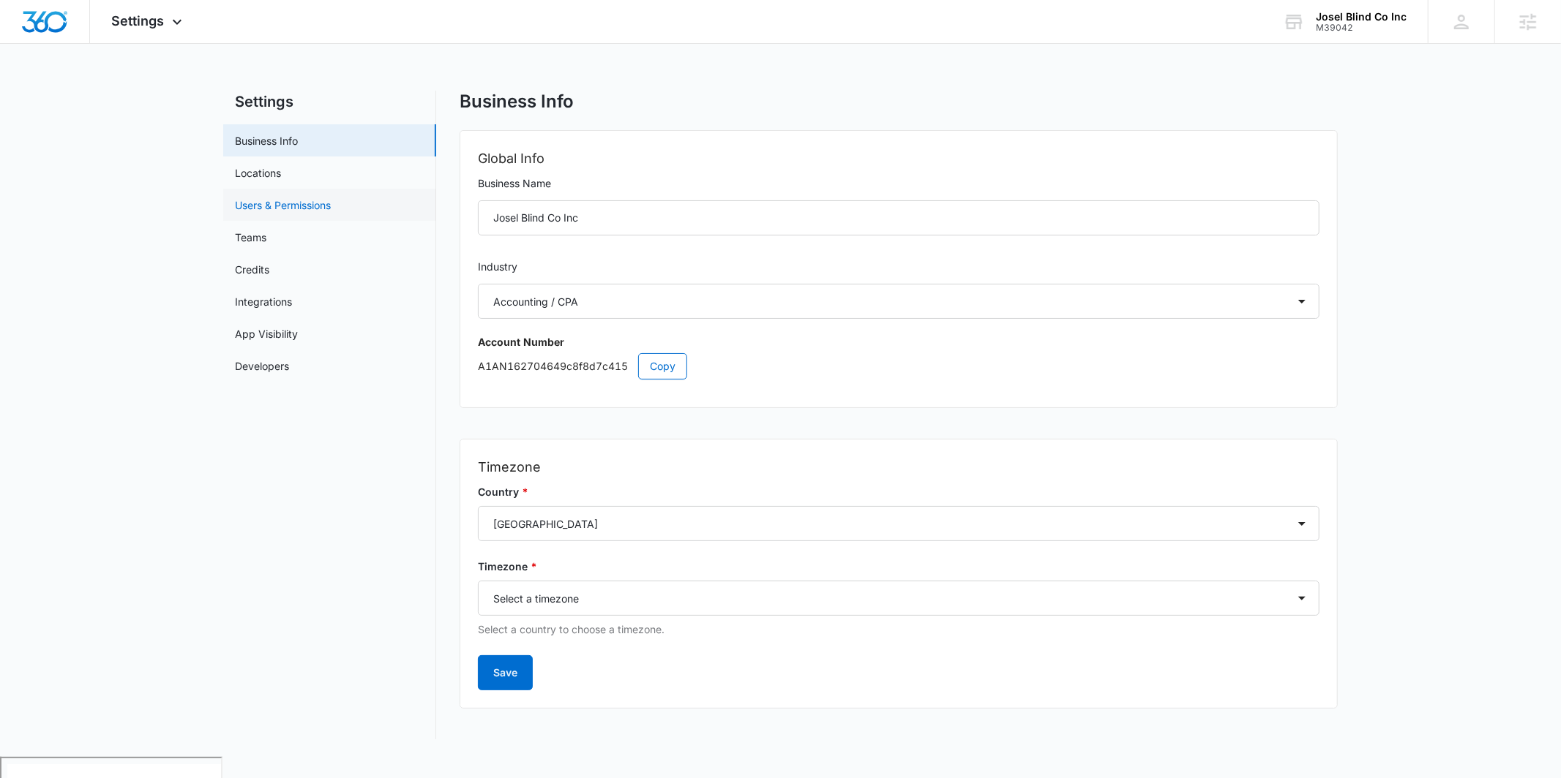 This screenshot has width=1561, height=778. I want to click on button: Copy, so click(662, 367).